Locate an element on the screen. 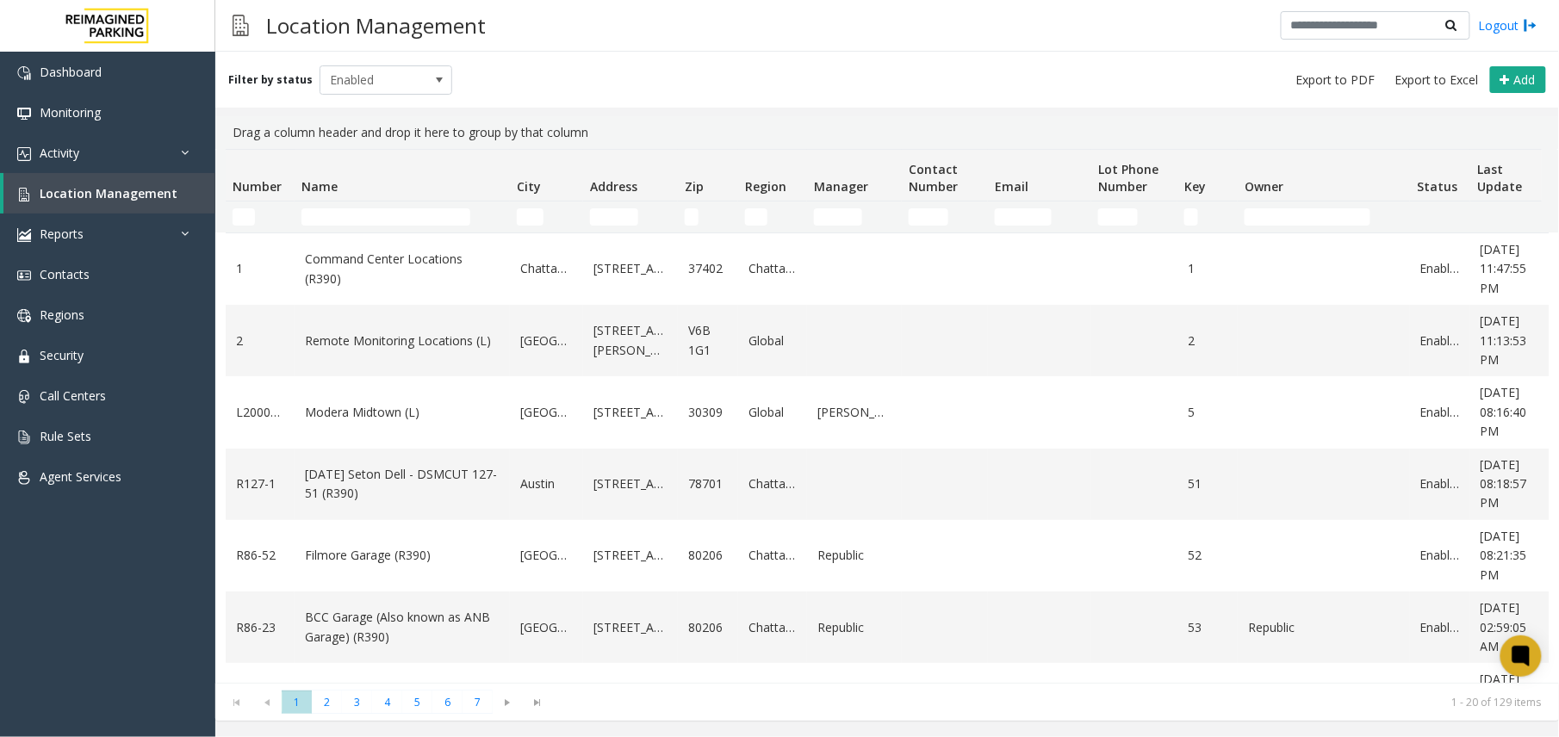 Image resolution: width=1559 pixels, height=737 pixels. td: Contact Number Filter is located at coordinates (945, 217).